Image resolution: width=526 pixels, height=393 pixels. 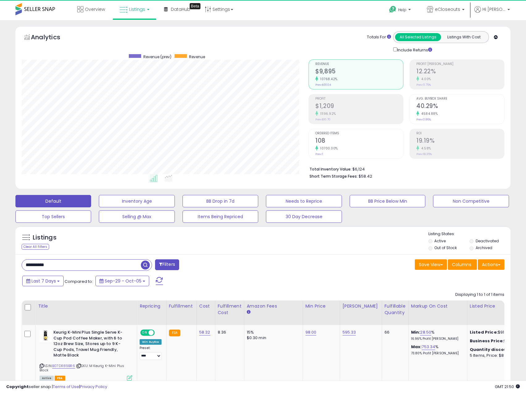 What do you see at coordinates (197, 57) in the screenshot?
I see `span: Revenue` at bounding box center [197, 57].